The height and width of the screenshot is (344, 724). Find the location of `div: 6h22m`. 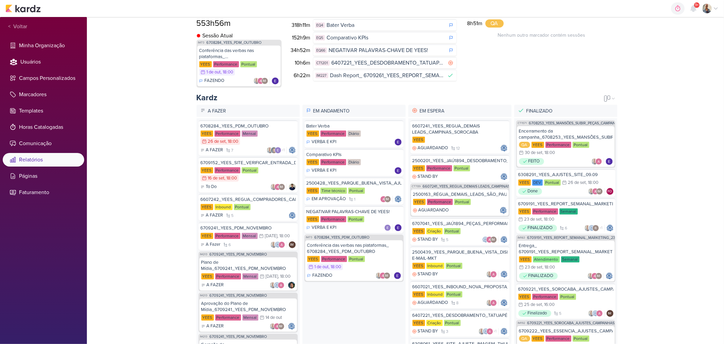

div: 6h22m is located at coordinates (302, 75).